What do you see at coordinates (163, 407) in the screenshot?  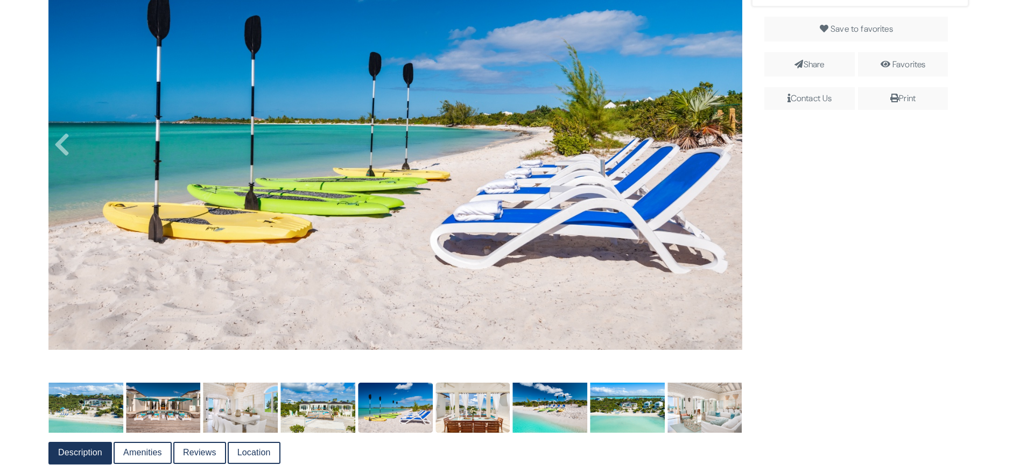 I see `img: 1e4e9923-00bf-444e-a634-b2d68a73db33` at bounding box center [163, 407].